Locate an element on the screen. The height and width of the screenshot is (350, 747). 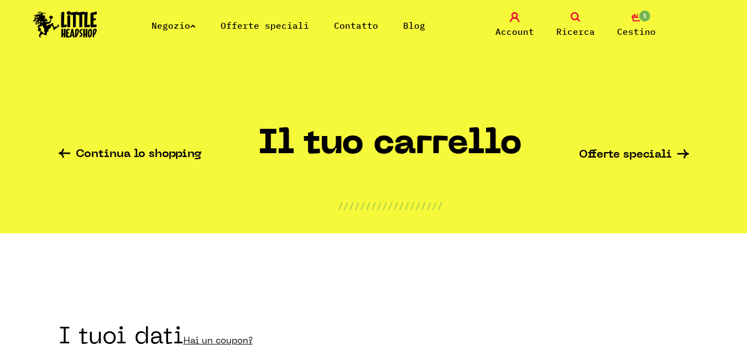
a: Continua lo shopping is located at coordinates (130, 155).